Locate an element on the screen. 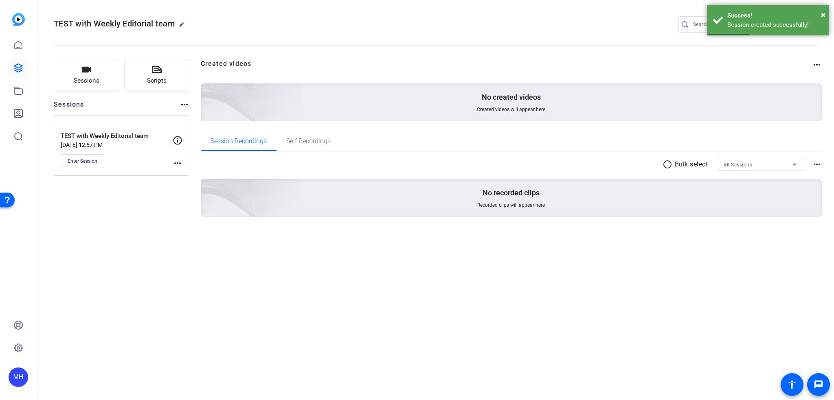 The width and height of the screenshot is (834, 400). span: Scripts is located at coordinates (157, 81).